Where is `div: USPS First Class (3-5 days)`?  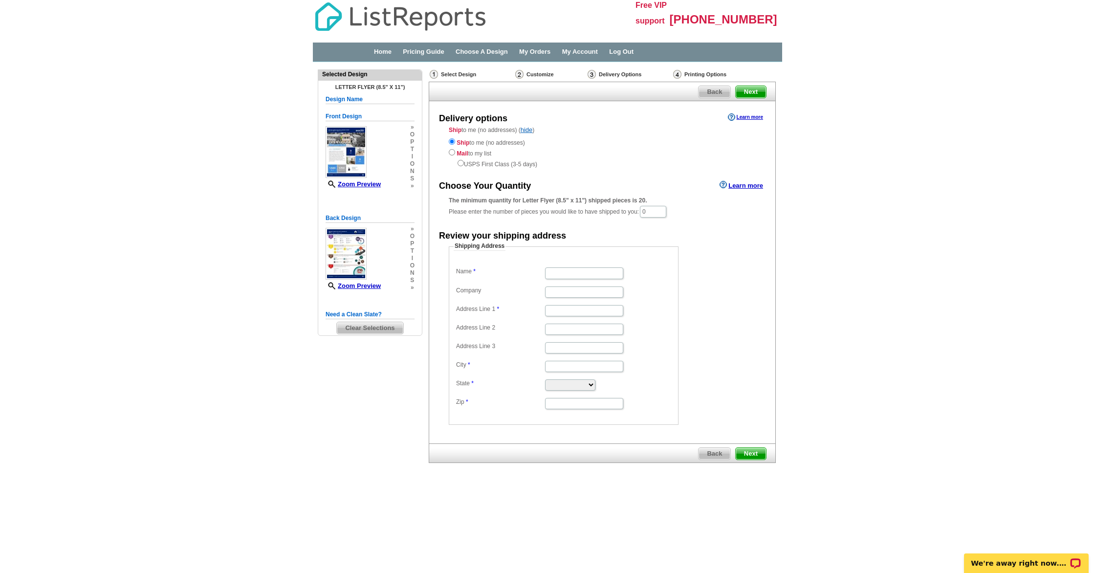 div: USPS First Class (3-5 days) is located at coordinates (602, 163).